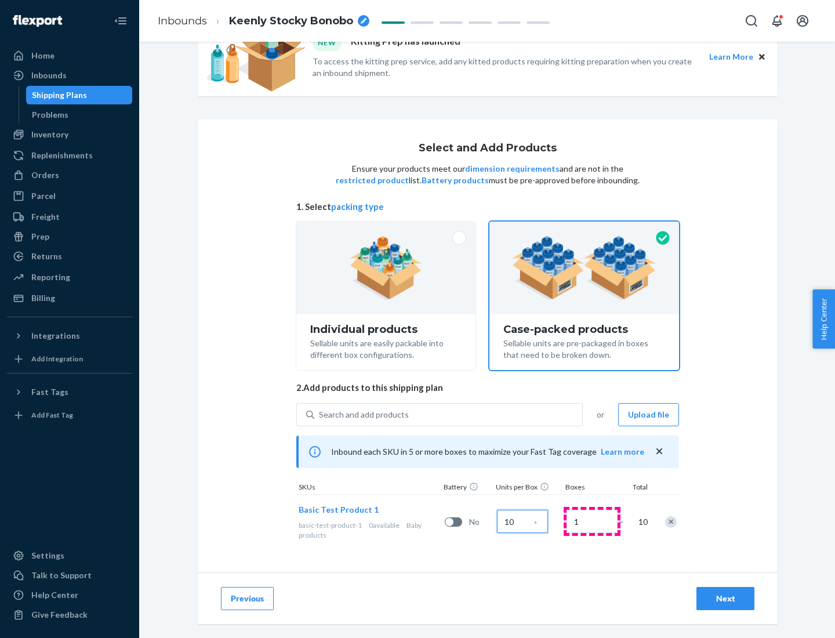  What do you see at coordinates (70, 359) in the screenshot?
I see `a: Add Integration` at bounding box center [70, 359].